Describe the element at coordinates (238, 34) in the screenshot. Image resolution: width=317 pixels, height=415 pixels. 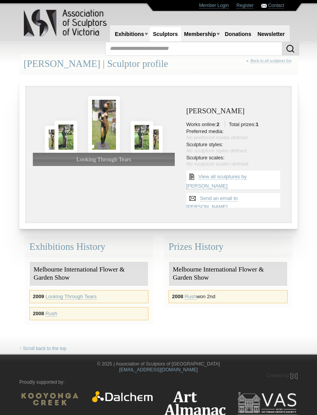
I see `a: Donations` at that location.